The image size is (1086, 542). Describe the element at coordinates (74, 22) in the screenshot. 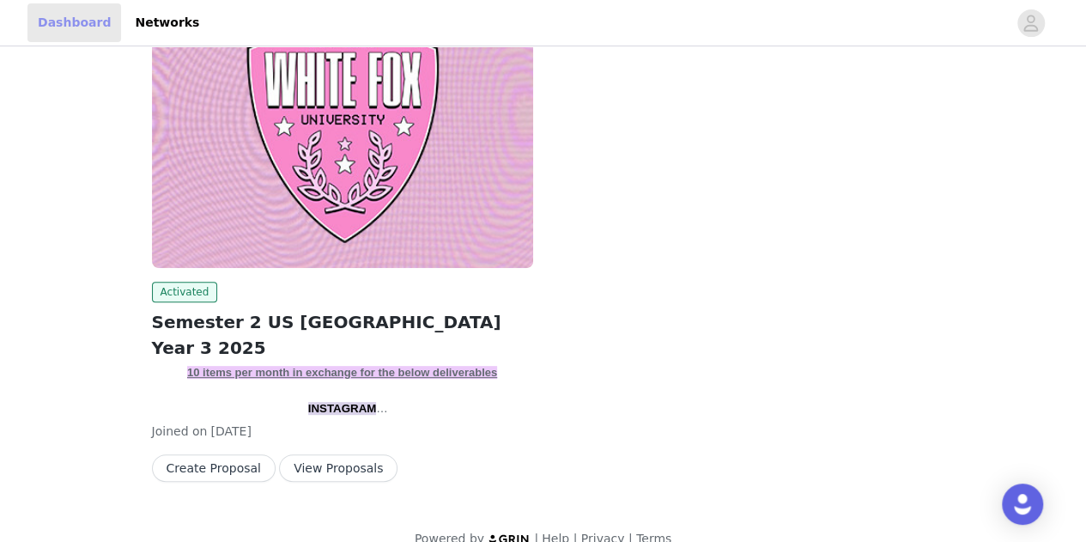

I see `a: Dashboard` at that location.